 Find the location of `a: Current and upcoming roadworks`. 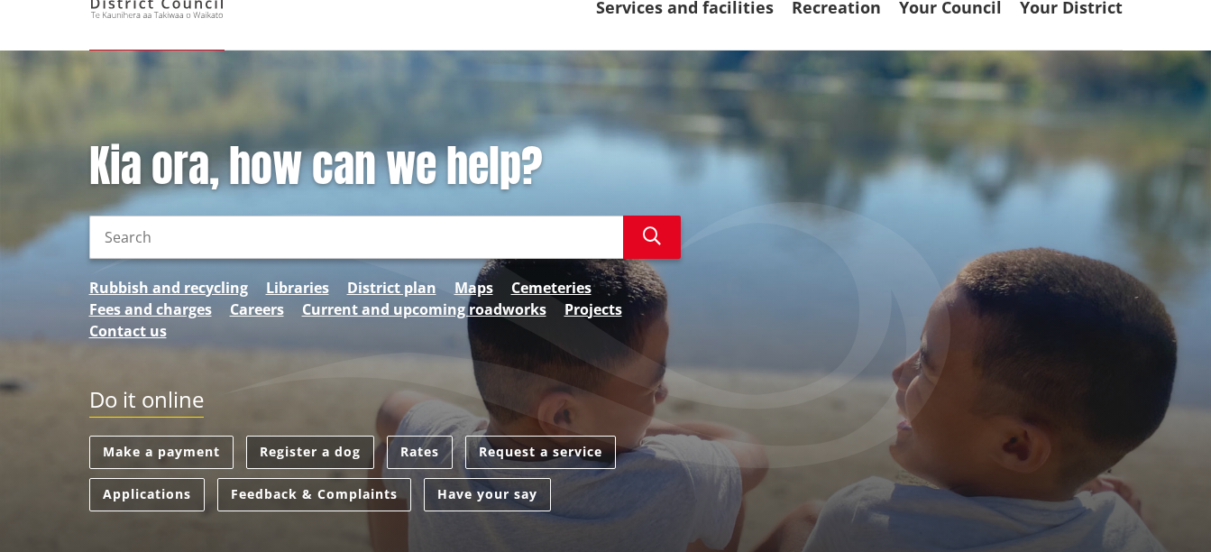

a: Current and upcoming roadworks is located at coordinates (424, 309).